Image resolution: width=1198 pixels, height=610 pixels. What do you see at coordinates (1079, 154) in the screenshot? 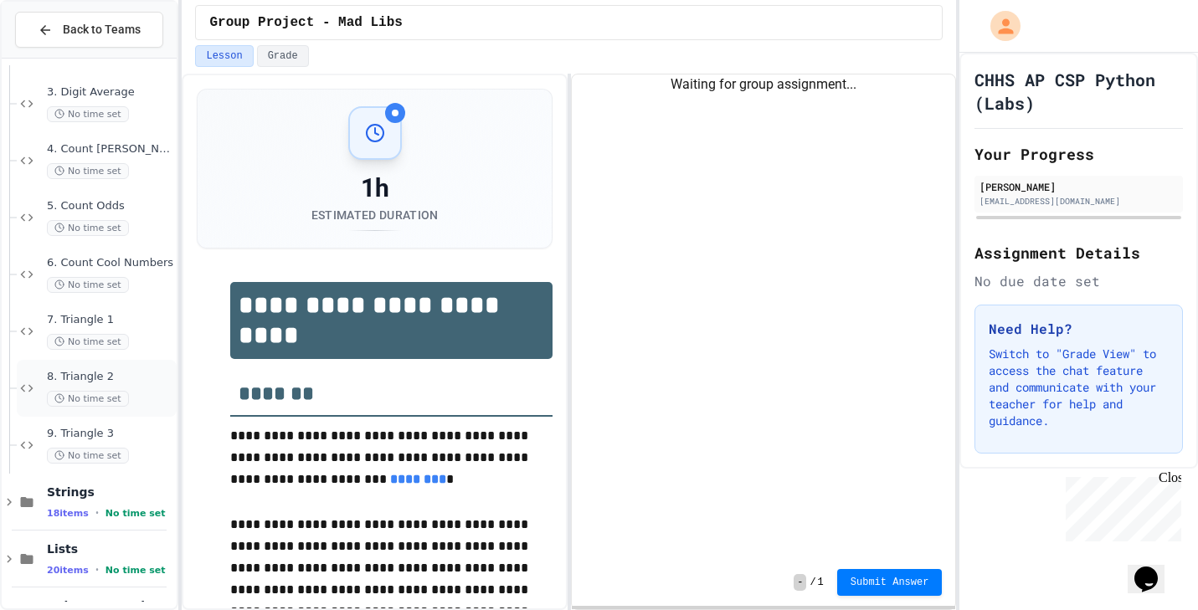
I see `h2: Your Progress` at bounding box center [1079, 154].